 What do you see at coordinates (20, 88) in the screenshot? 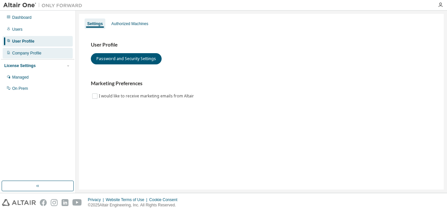
I see `div: On Prem` at bounding box center [20, 88].